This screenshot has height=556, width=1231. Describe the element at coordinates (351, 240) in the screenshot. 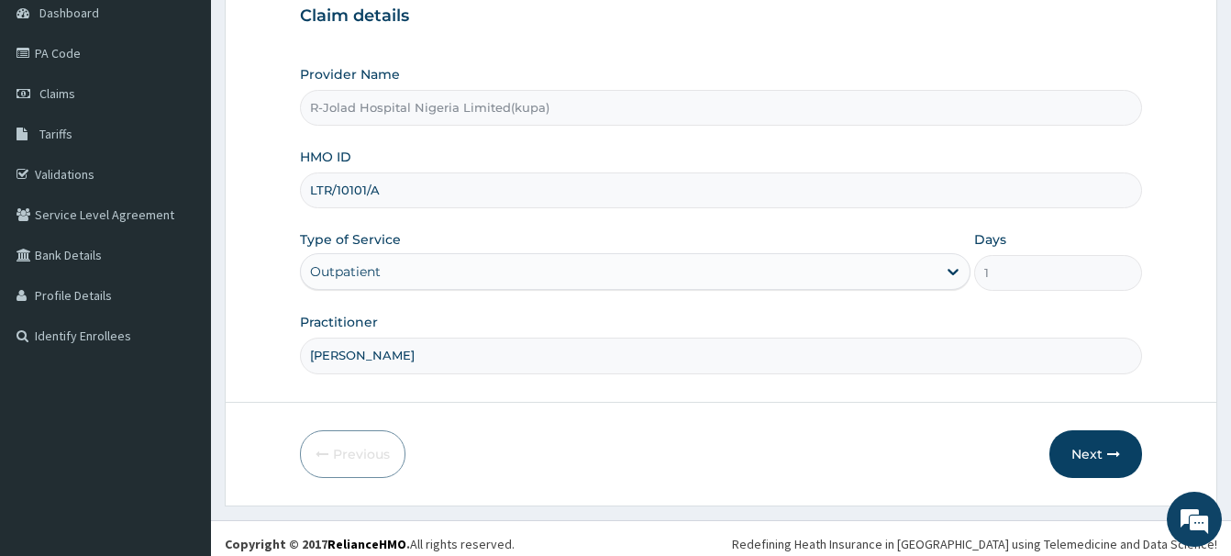

I see `label: Type of Service` at that location.